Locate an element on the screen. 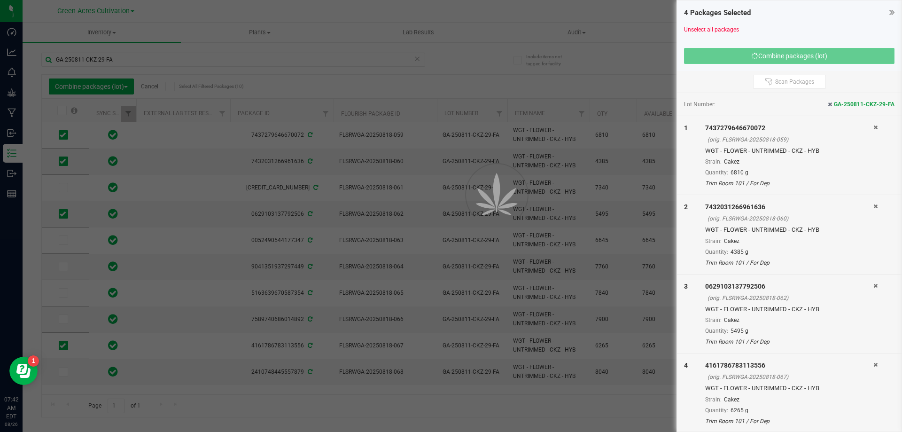 The image size is (902, 432). button: Scan Packages is located at coordinates (789, 82).